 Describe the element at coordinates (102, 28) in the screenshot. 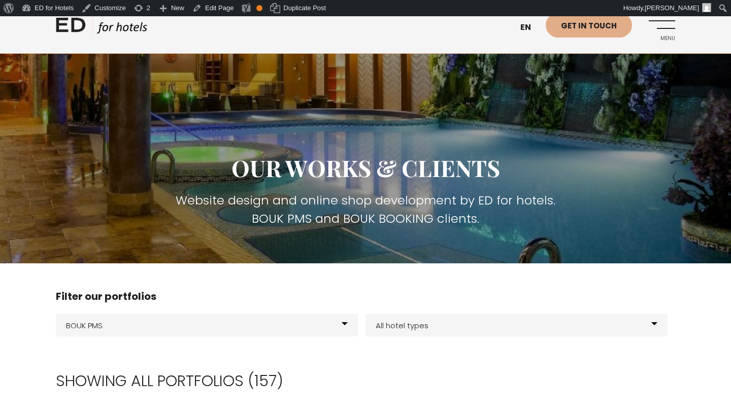

I see `a: ED HOTELS` at that location.